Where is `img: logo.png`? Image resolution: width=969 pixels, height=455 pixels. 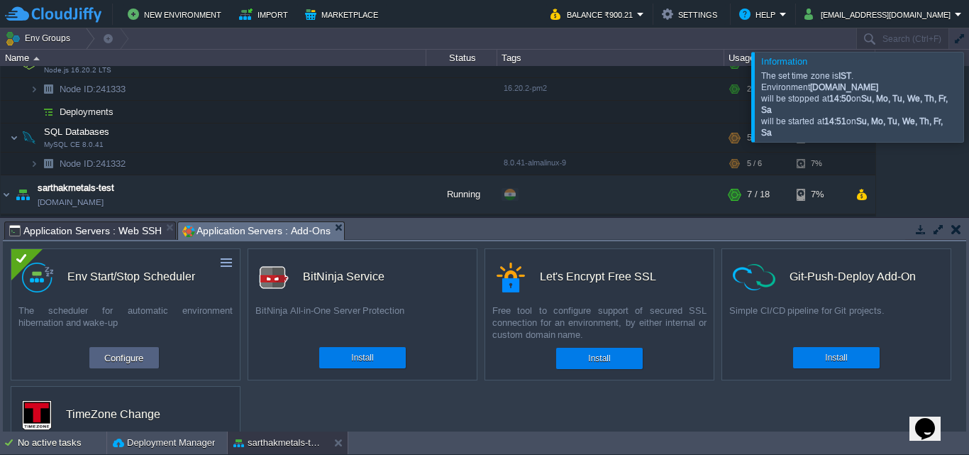 img: logo.png is located at coordinates (274, 277).